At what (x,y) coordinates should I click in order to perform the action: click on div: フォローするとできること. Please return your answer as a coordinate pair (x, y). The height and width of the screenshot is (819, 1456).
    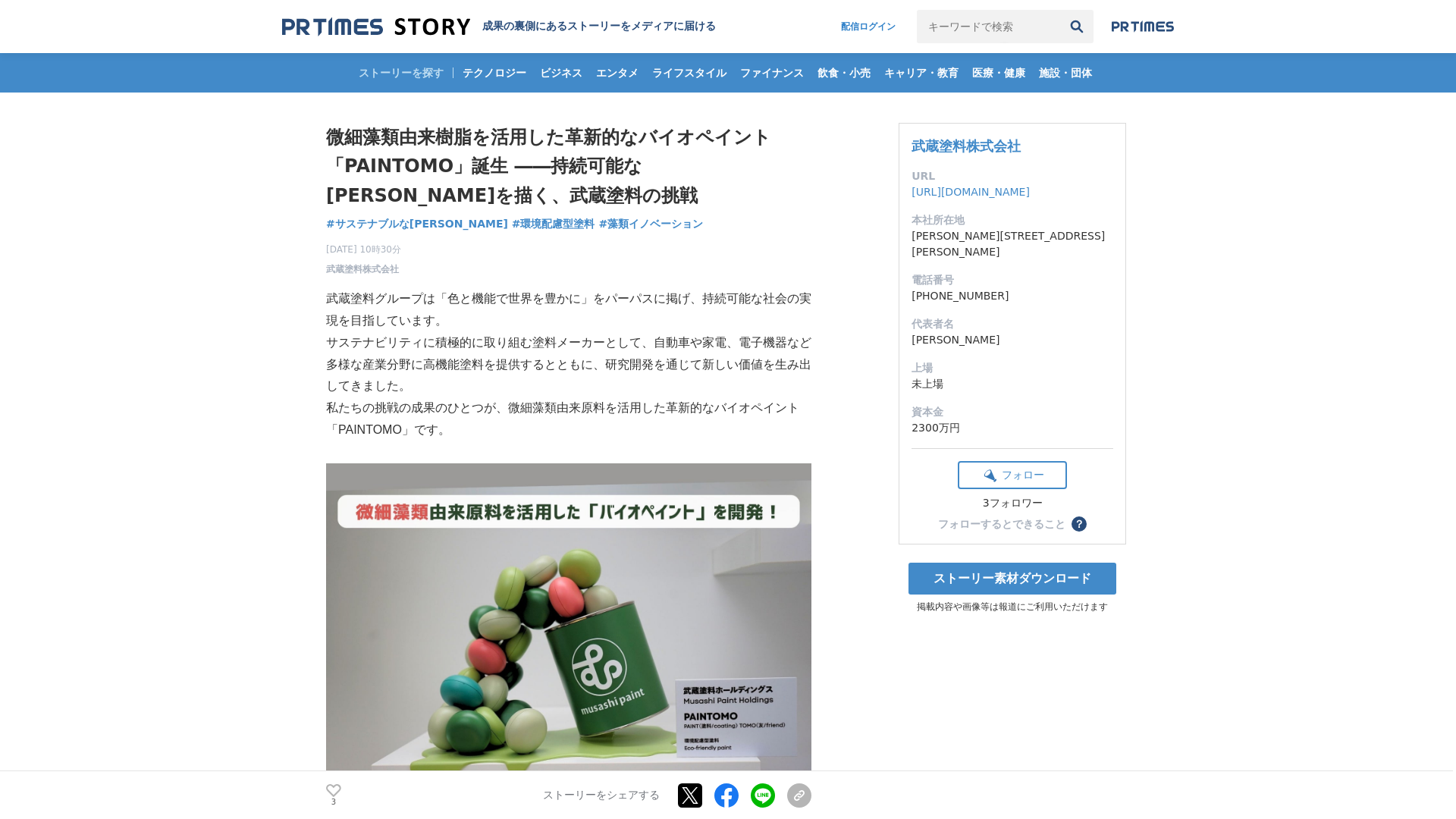
    Looking at the image, I should click on (1002, 524).